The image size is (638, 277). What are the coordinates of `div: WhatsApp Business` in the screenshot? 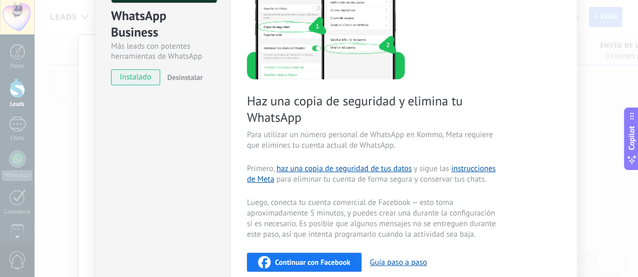 It's located at (163, 24).